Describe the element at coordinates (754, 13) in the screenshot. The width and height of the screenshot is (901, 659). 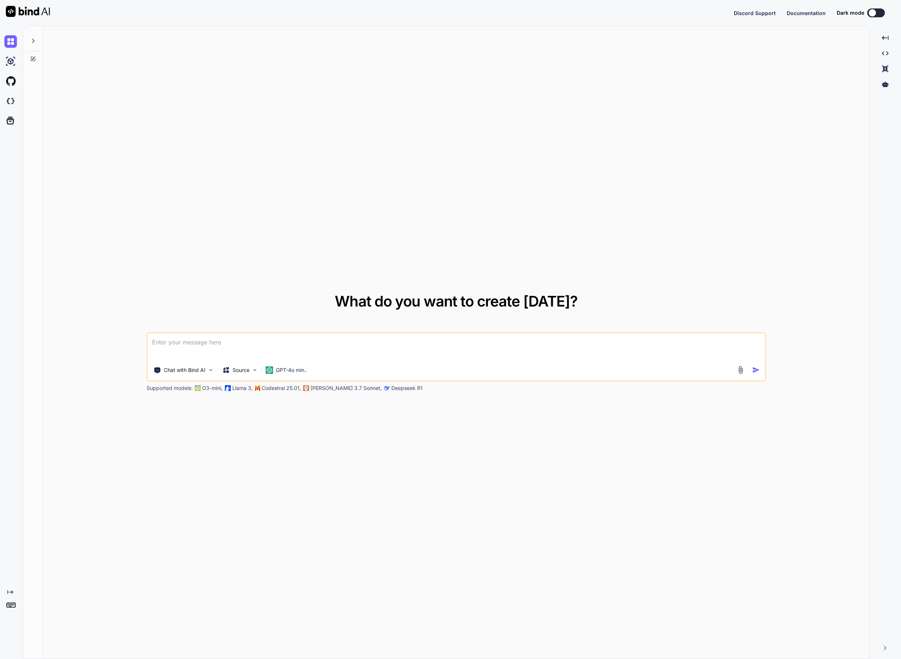
I see `button: Discord Support` at that location.